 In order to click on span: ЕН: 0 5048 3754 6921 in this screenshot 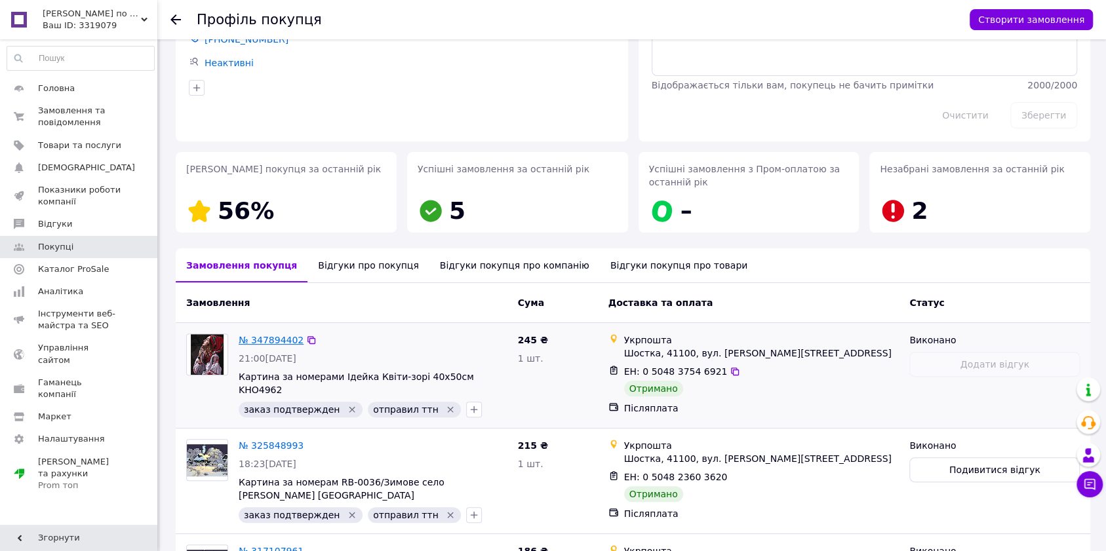, I will do `click(676, 372)`.